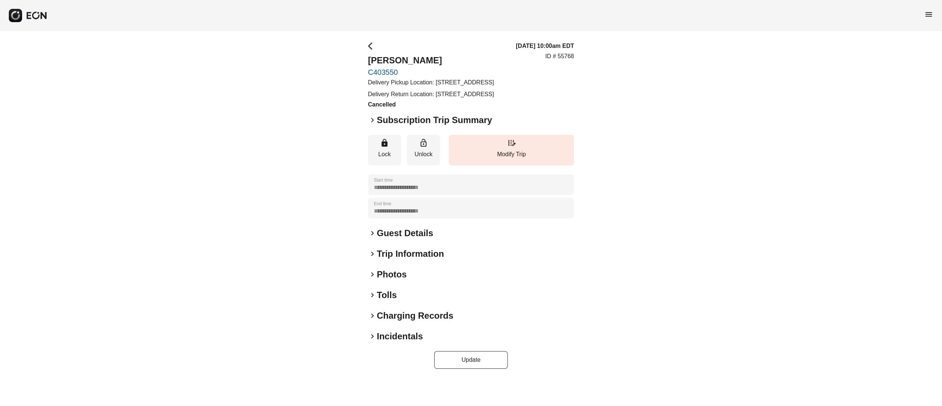 Image resolution: width=942 pixels, height=406 pixels. What do you see at coordinates (424, 154) in the screenshot?
I see `p: Unlock` at bounding box center [424, 154].